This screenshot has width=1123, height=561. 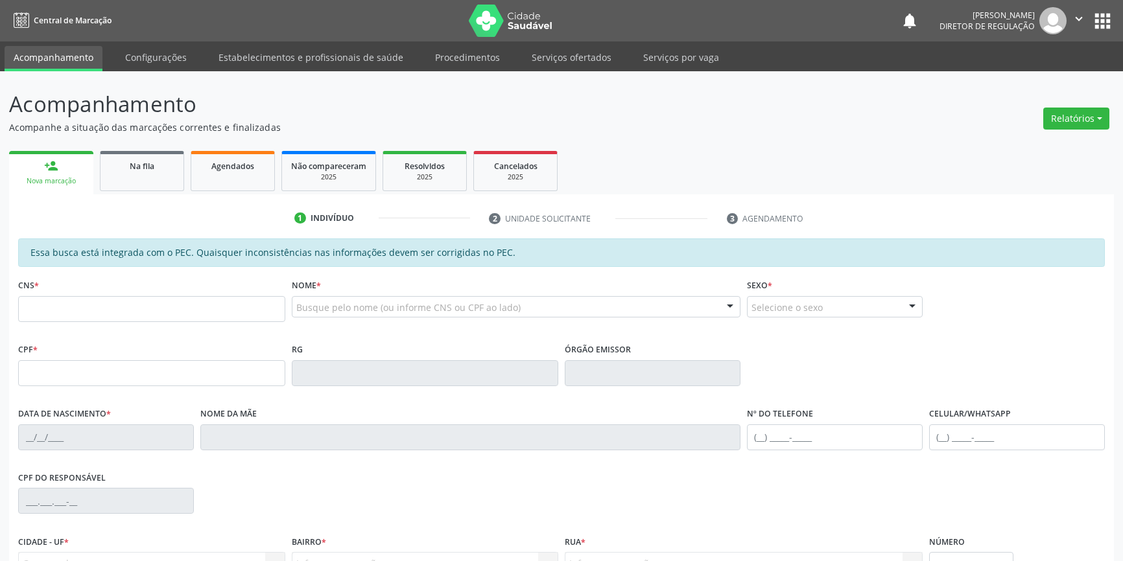 What do you see at coordinates (987, 26) in the screenshot?
I see `span: Diretor de regulação` at bounding box center [987, 26].